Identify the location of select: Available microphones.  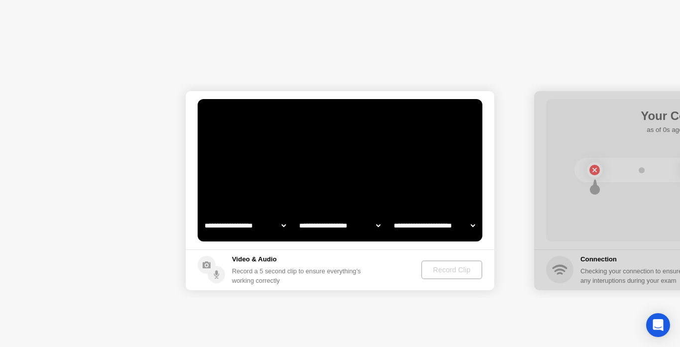
(434, 225).